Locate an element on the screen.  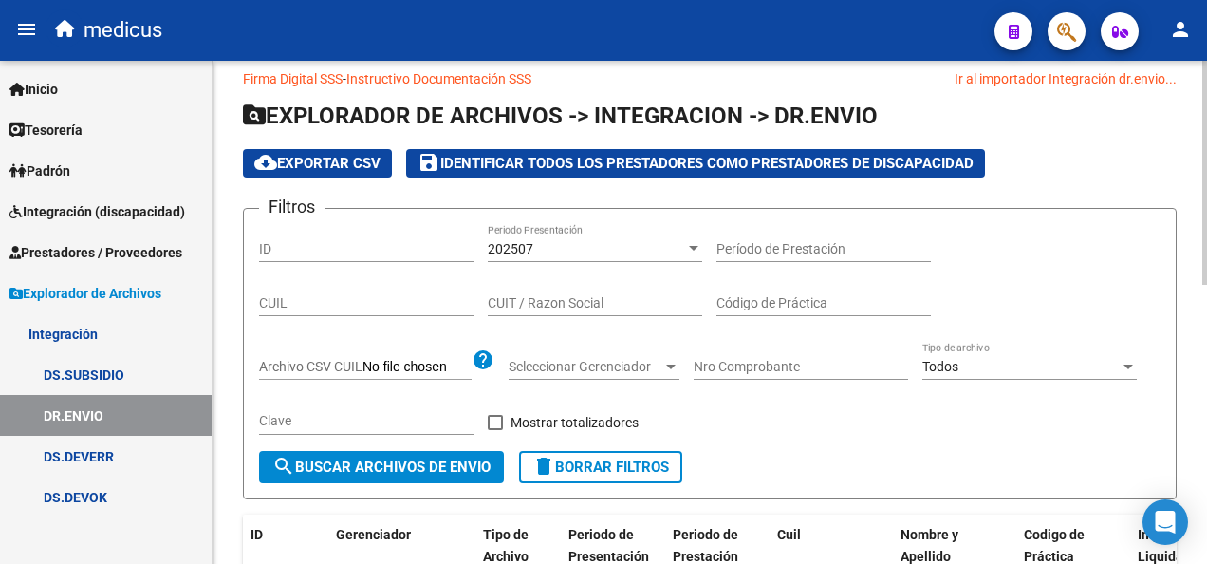
a: Instructivo Documentación SSS is located at coordinates (438, 79).